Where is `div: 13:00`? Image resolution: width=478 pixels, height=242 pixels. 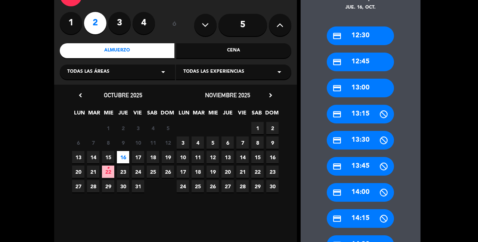
div: 13:00 is located at coordinates (361, 88).